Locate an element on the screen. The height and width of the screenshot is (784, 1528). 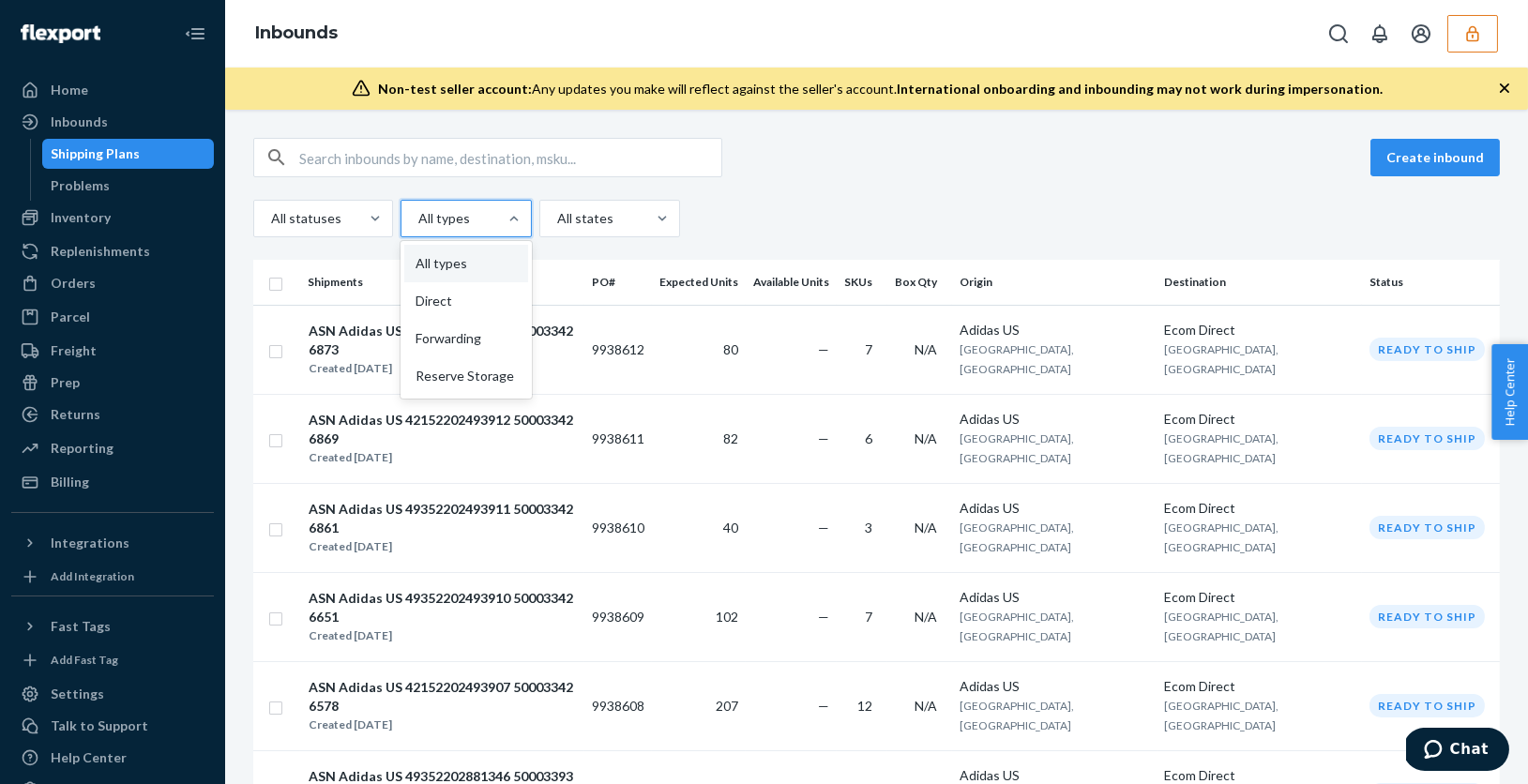
div: All types is located at coordinates (466, 264).